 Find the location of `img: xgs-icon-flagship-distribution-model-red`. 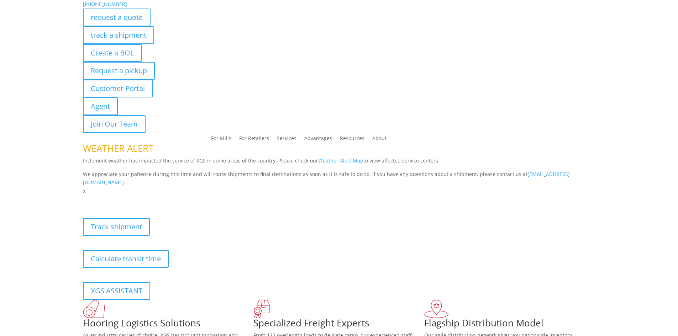

img: xgs-icon-flagship-distribution-model-red is located at coordinates (437, 309).